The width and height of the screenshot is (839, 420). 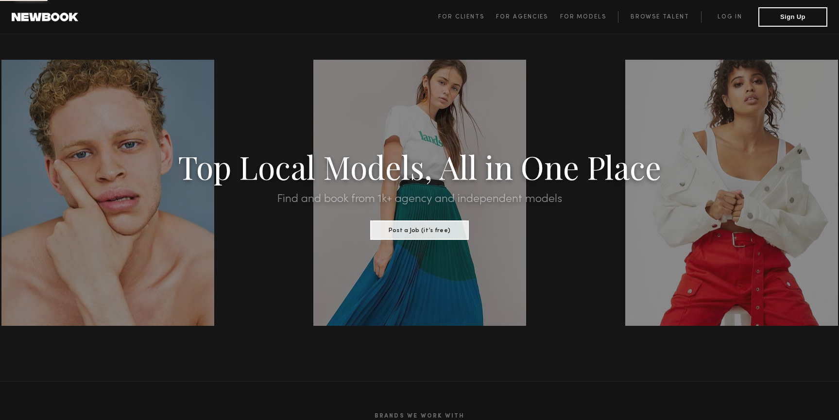 What do you see at coordinates (461, 17) in the screenshot?
I see `span: For Clients` at bounding box center [461, 17].